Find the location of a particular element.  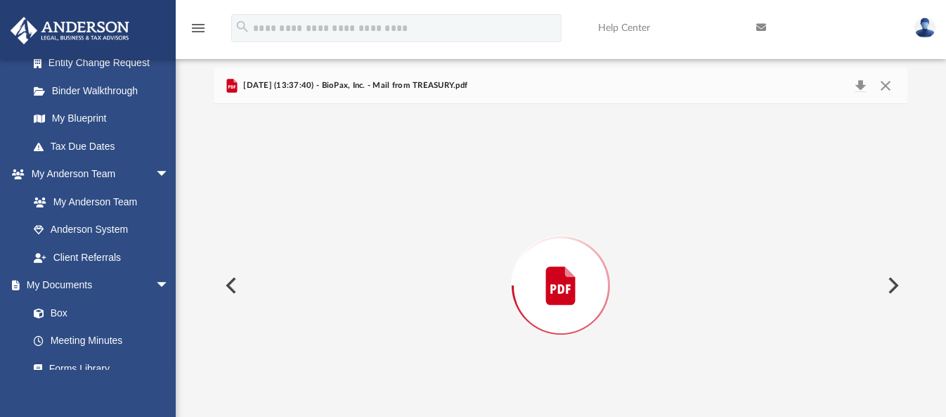

i: menu is located at coordinates (198, 28).